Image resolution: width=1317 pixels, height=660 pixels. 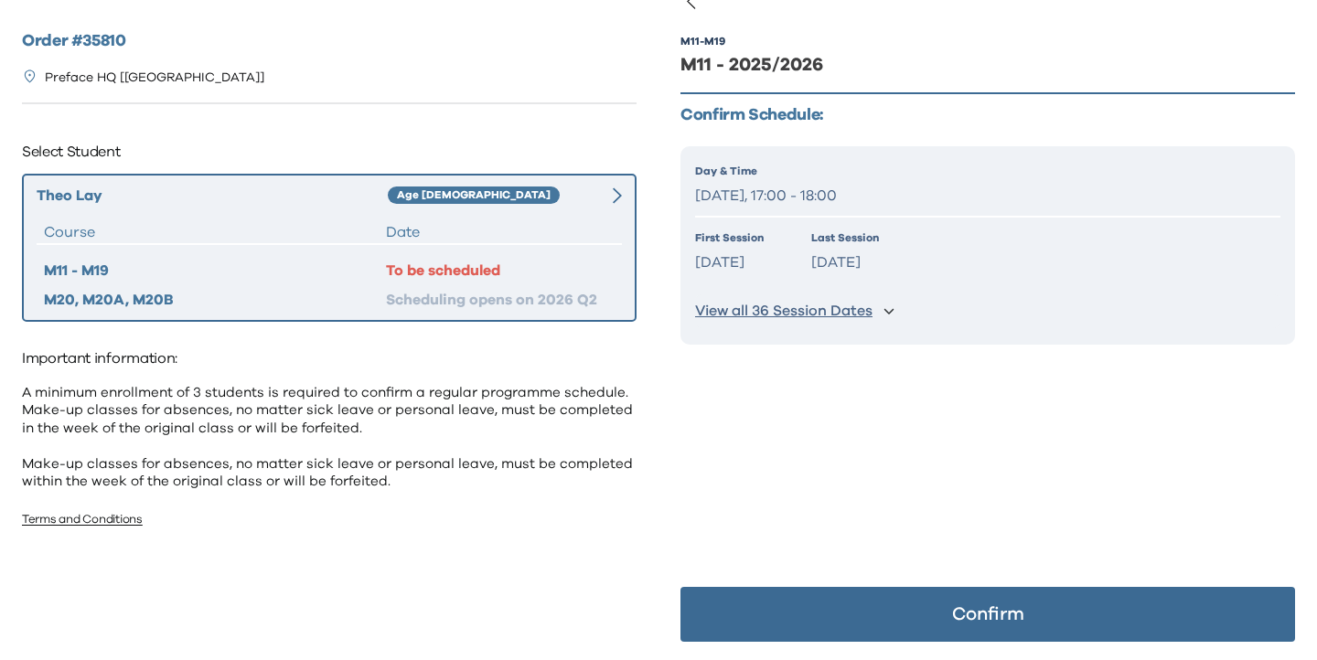 What do you see at coordinates (329, 152) in the screenshot?
I see `p: Select Student` at bounding box center [329, 152].